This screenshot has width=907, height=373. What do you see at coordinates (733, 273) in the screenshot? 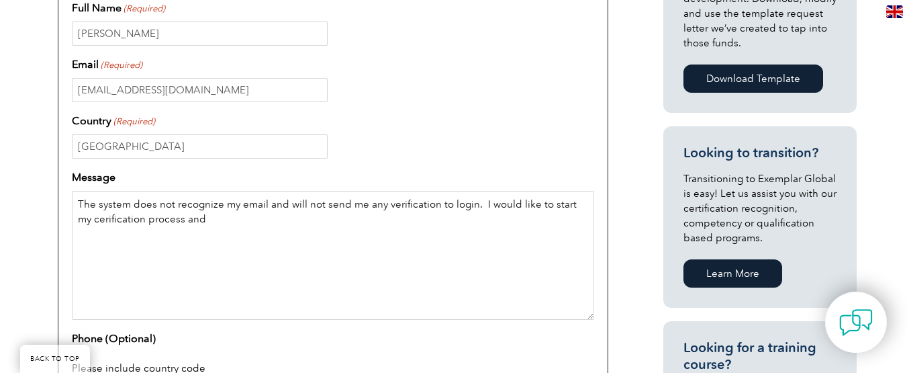
I see `a: Learn More` at bounding box center [733, 273].